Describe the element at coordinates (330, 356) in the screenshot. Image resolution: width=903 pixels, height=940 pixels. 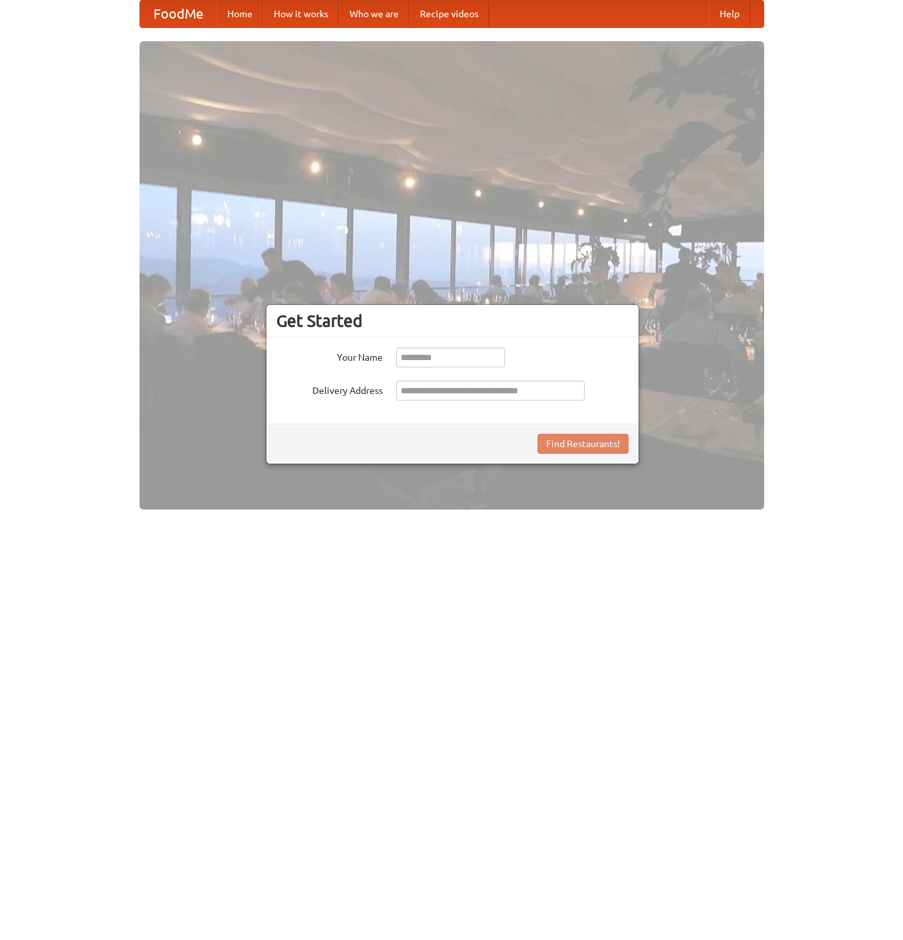
I see `label: Your Name` at that location.